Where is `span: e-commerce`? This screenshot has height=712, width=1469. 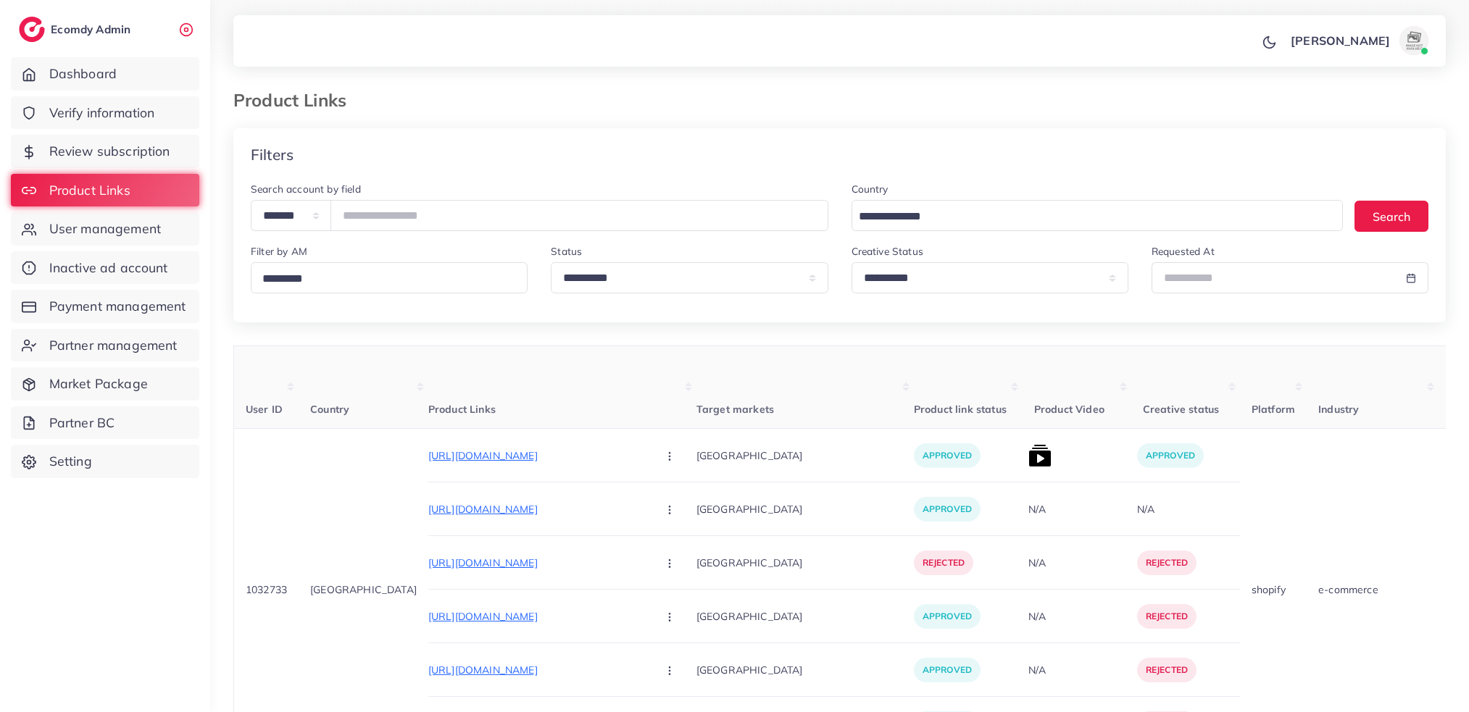
span: e-commerce is located at coordinates (1348, 590).